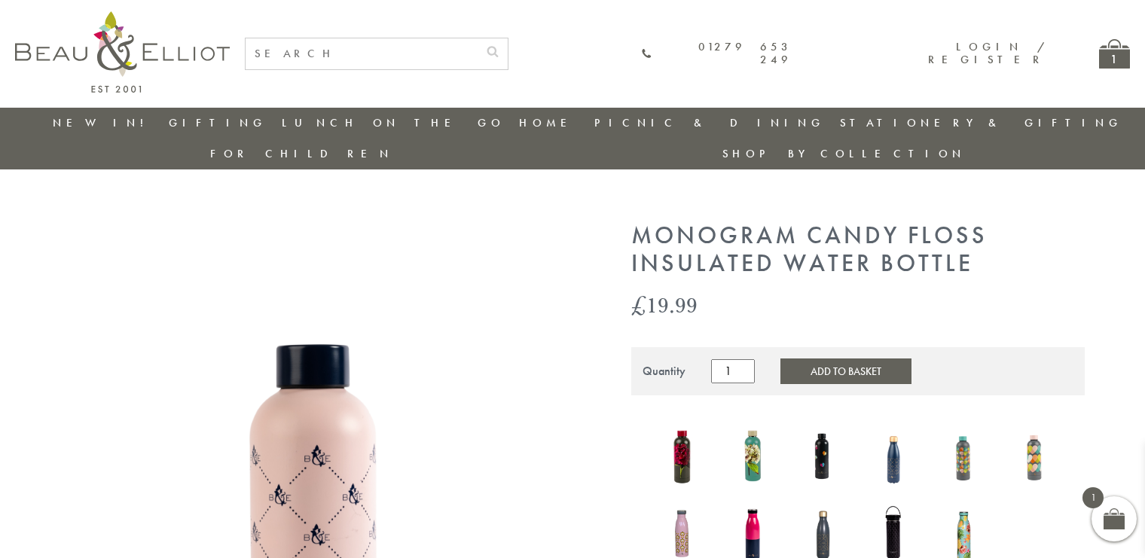 This screenshot has height=558, width=1145. I want to click on a: Stationery & Gifting, so click(980, 123).